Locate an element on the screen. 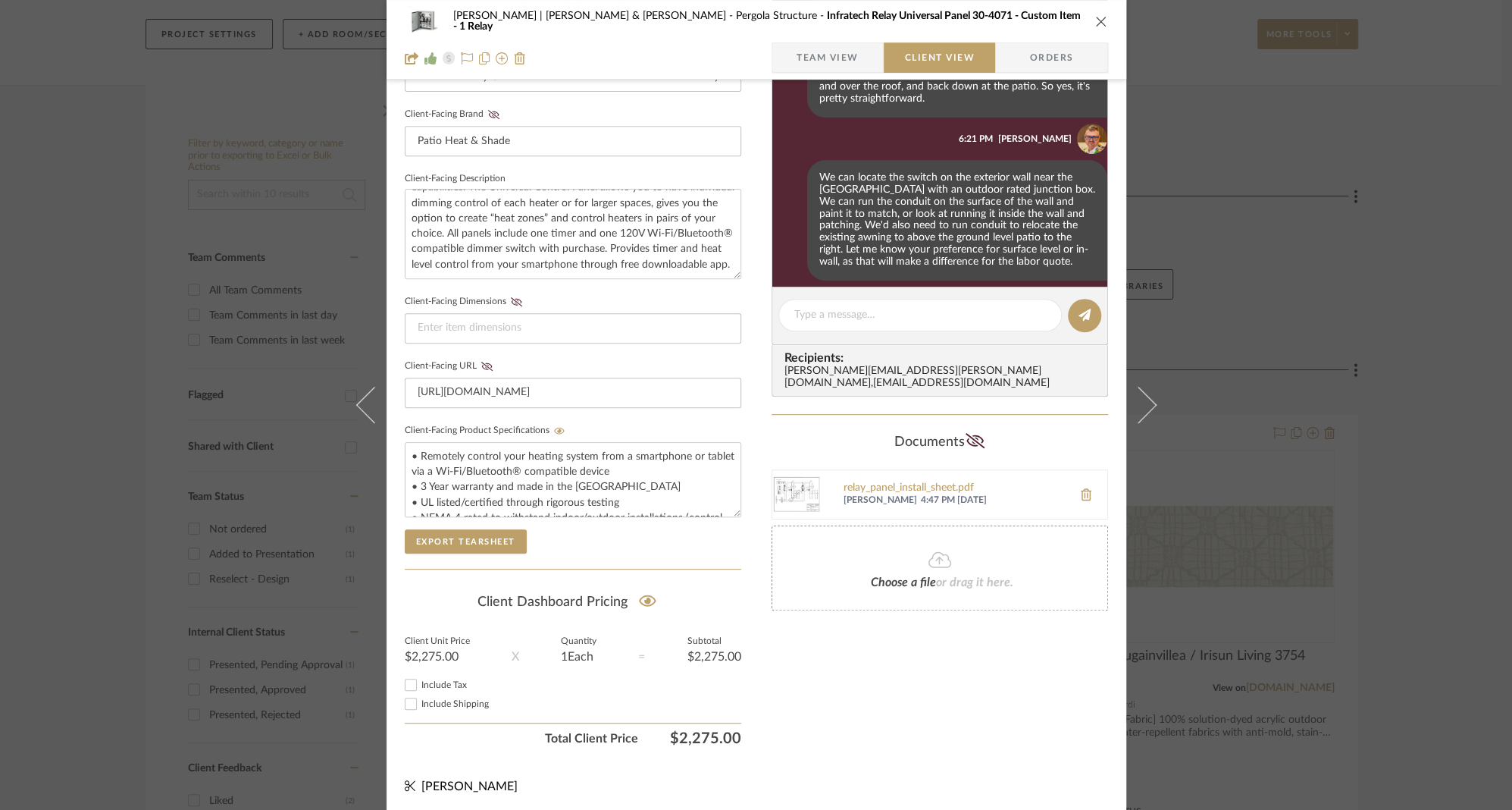  img: Remove from project is located at coordinates (520, 58).